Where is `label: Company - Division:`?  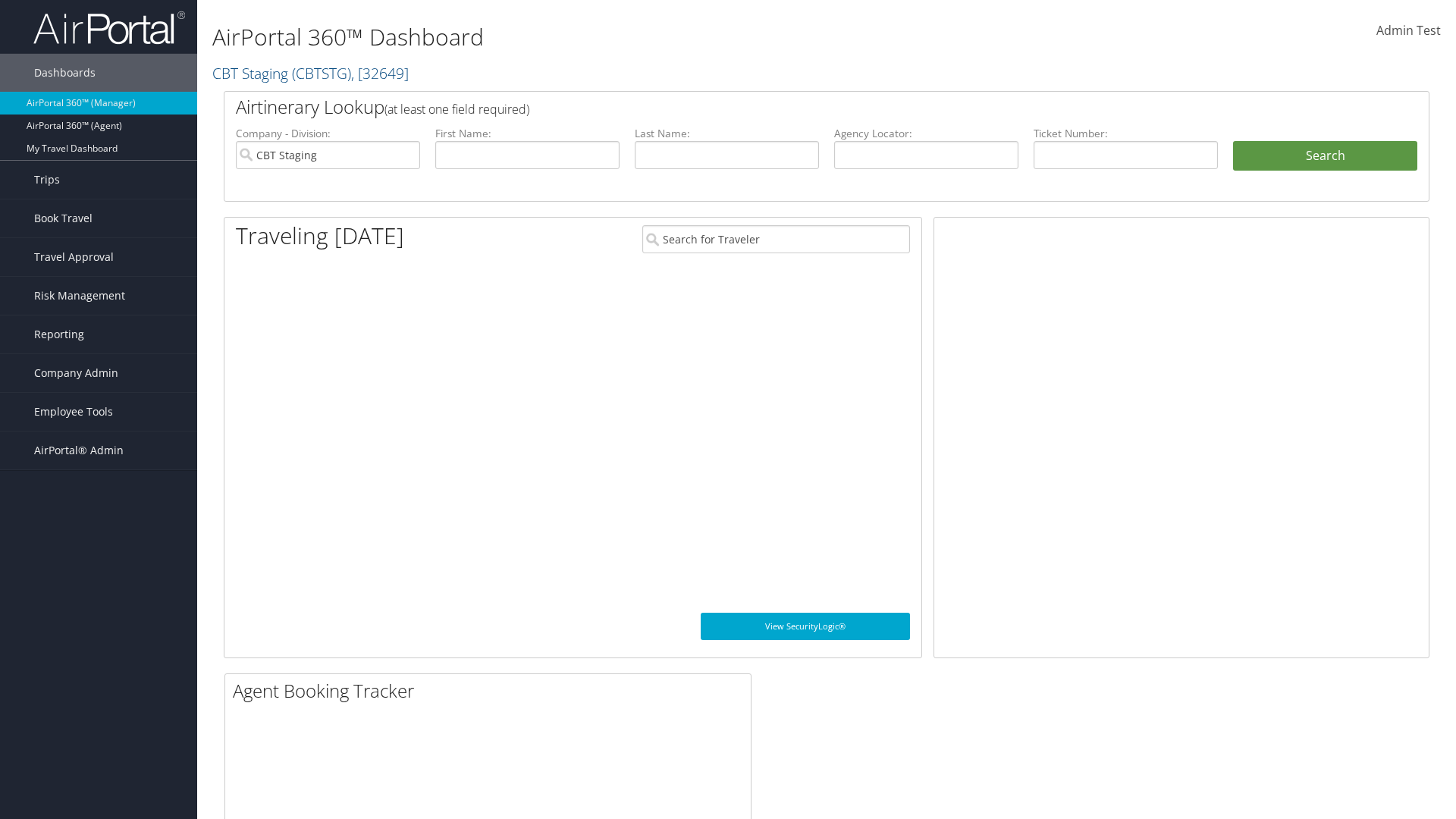
label: Company - Division: is located at coordinates (327, 133).